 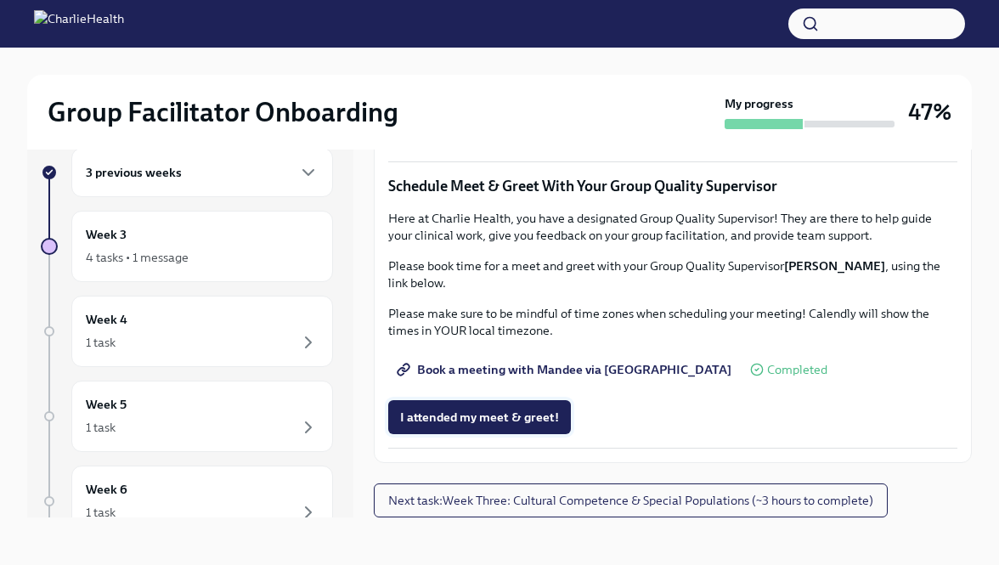 What do you see at coordinates (673, 227) in the screenshot?
I see `p: Here at Charlie Health, you have a designated Group Quality Supervisor! They are there to help gu...` at bounding box center [673, 227].